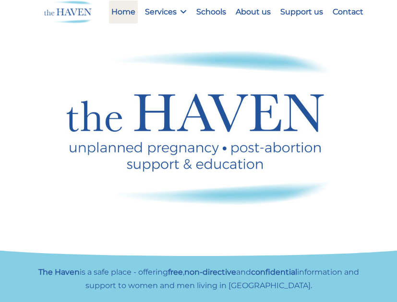  I want to click on a: Home, so click(123, 12).